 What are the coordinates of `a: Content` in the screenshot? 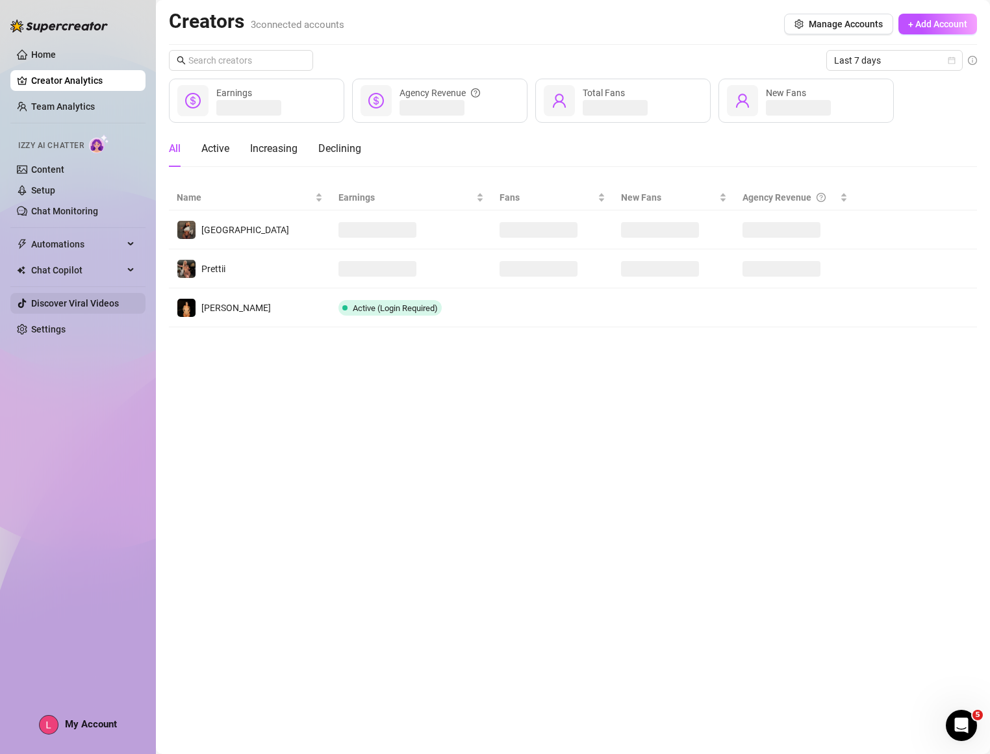 It's located at (47, 169).